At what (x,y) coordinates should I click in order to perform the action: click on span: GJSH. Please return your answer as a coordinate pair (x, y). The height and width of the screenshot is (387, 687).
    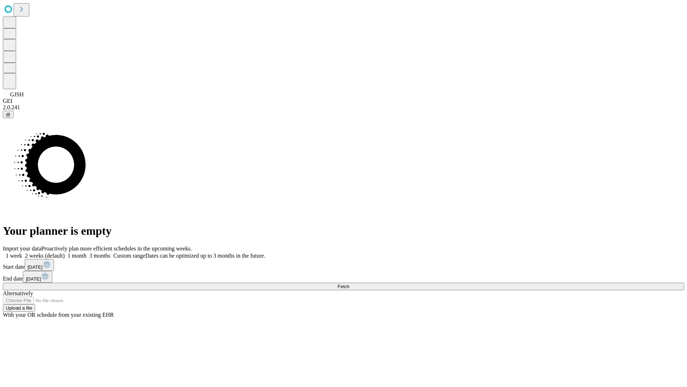
    Looking at the image, I should click on (17, 94).